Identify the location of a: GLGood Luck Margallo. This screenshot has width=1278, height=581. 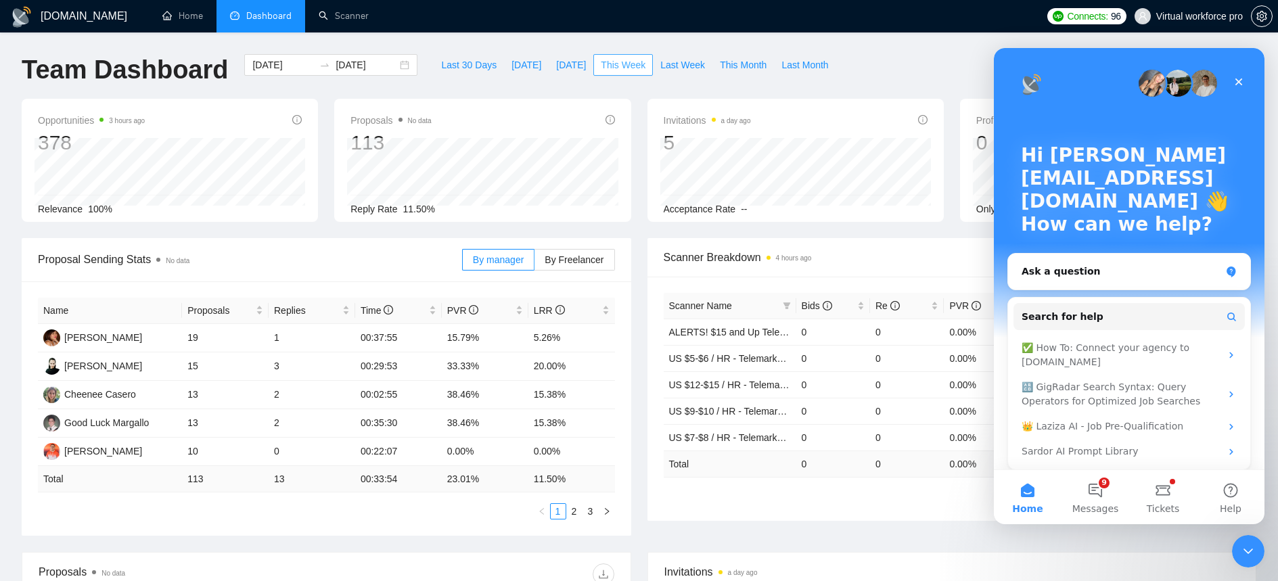
(96, 422).